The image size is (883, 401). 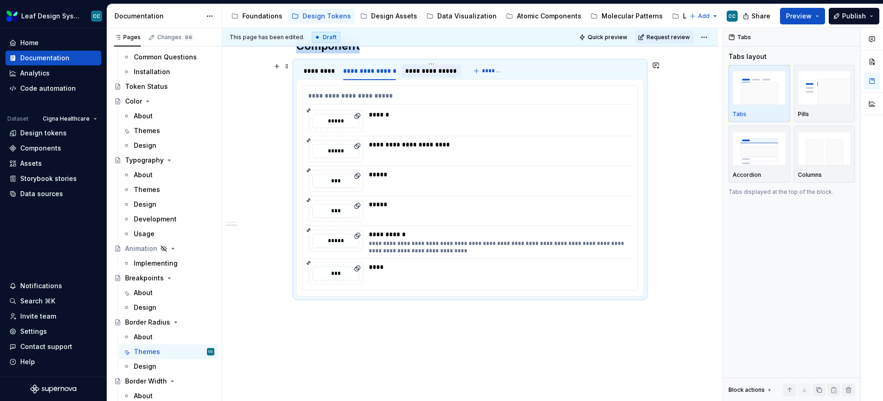 I want to click on a: Home, so click(x=53, y=43).